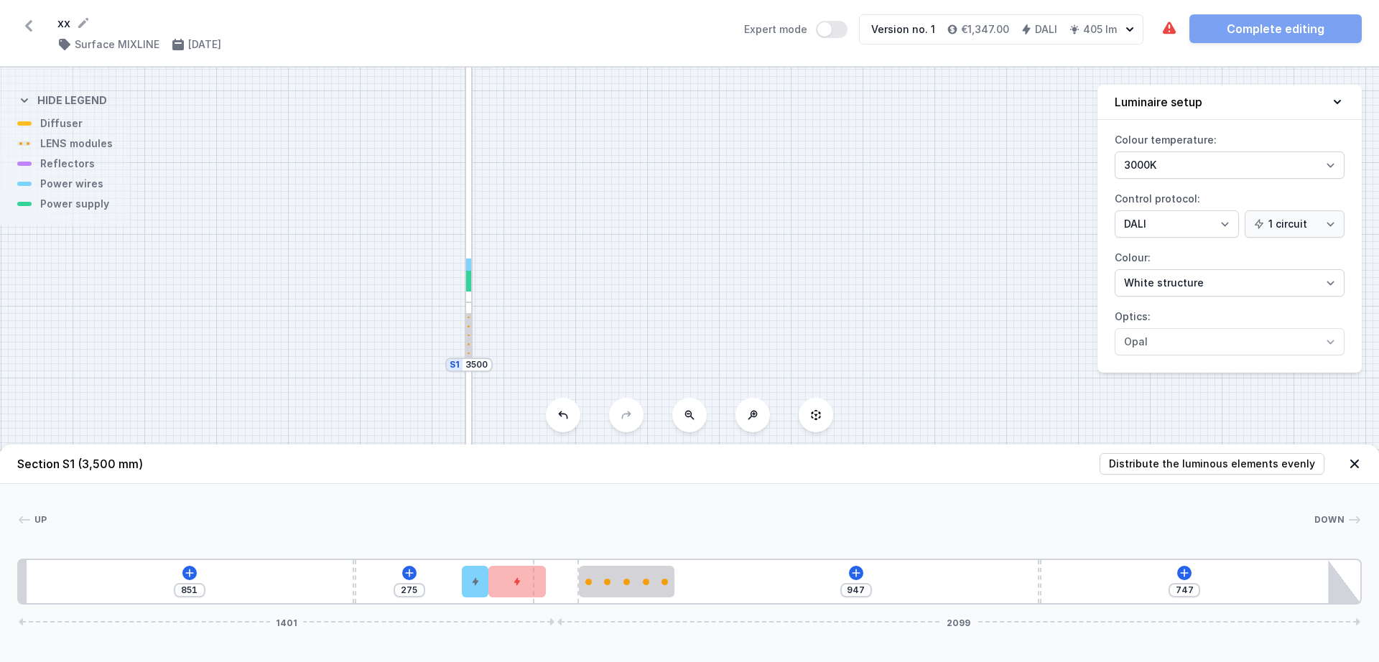  What do you see at coordinates (80, 464) in the screenshot?
I see `h4: Section S1` at bounding box center [80, 464].